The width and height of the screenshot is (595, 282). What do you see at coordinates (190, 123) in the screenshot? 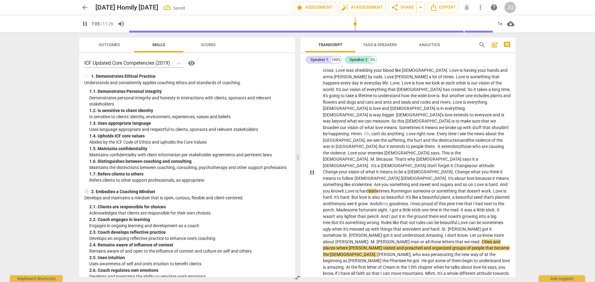
I see `div: 1. 3. Uses appropriate language` at bounding box center [190, 123].